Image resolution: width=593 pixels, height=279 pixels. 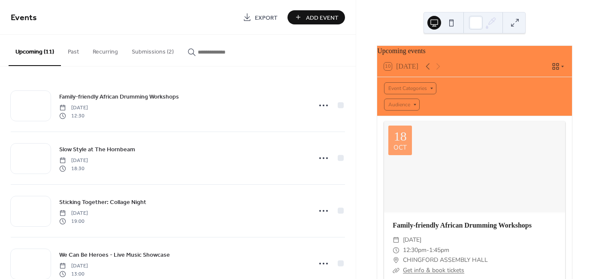 What do you see at coordinates (105, 50) in the screenshot?
I see `button: Recurring` at bounding box center [105, 50].